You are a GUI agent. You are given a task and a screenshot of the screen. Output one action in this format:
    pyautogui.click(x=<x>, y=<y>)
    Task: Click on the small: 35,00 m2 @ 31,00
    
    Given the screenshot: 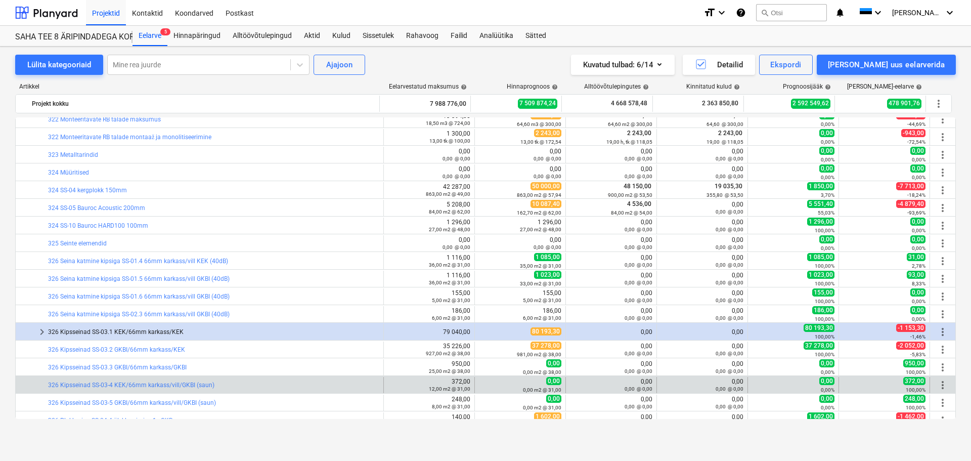 What is the action you would take?
    pyautogui.click(x=541, y=266)
    